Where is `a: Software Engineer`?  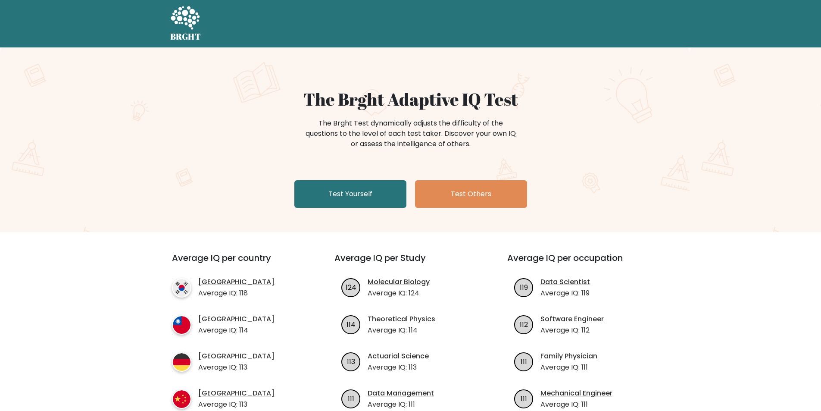
a: Software Engineer is located at coordinates (572, 319).